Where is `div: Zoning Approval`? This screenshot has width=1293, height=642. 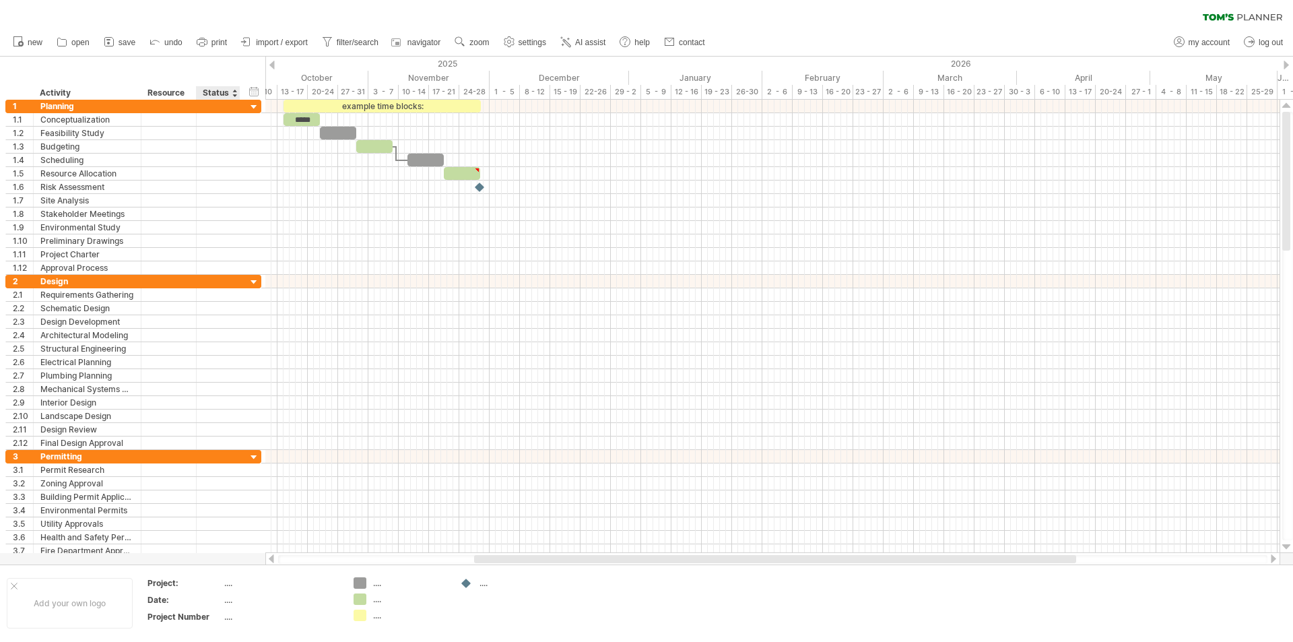 div: Zoning Approval is located at coordinates (87, 483).